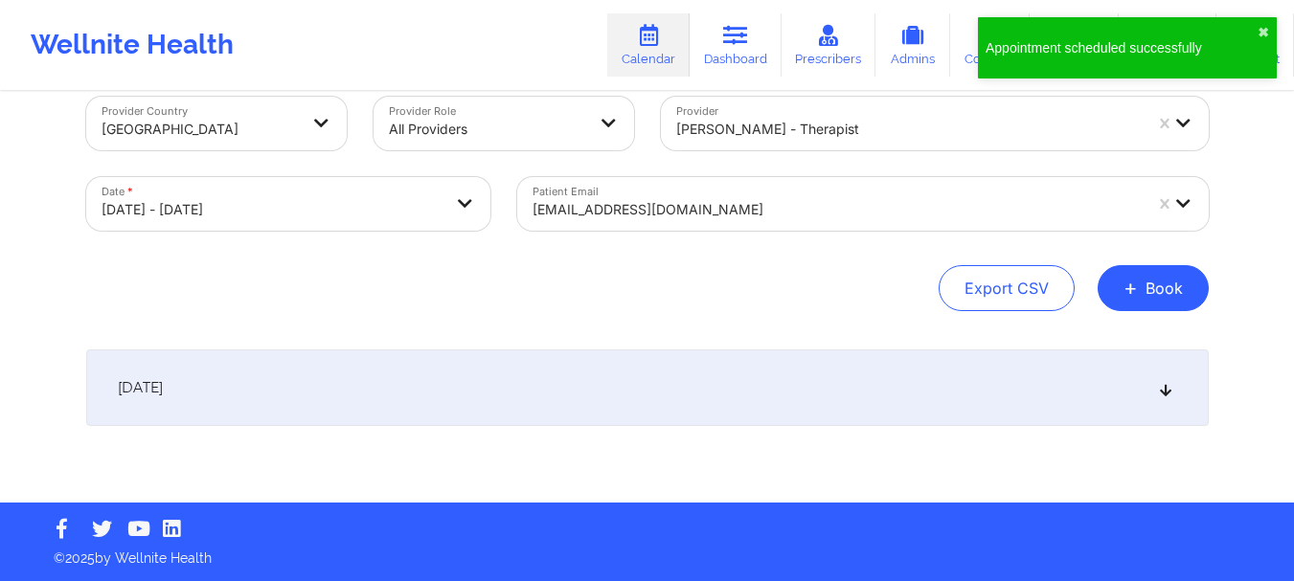 The height and width of the screenshot is (581, 1294). What do you see at coordinates (1007, 288) in the screenshot?
I see `button: Export CSV` at bounding box center [1007, 288].